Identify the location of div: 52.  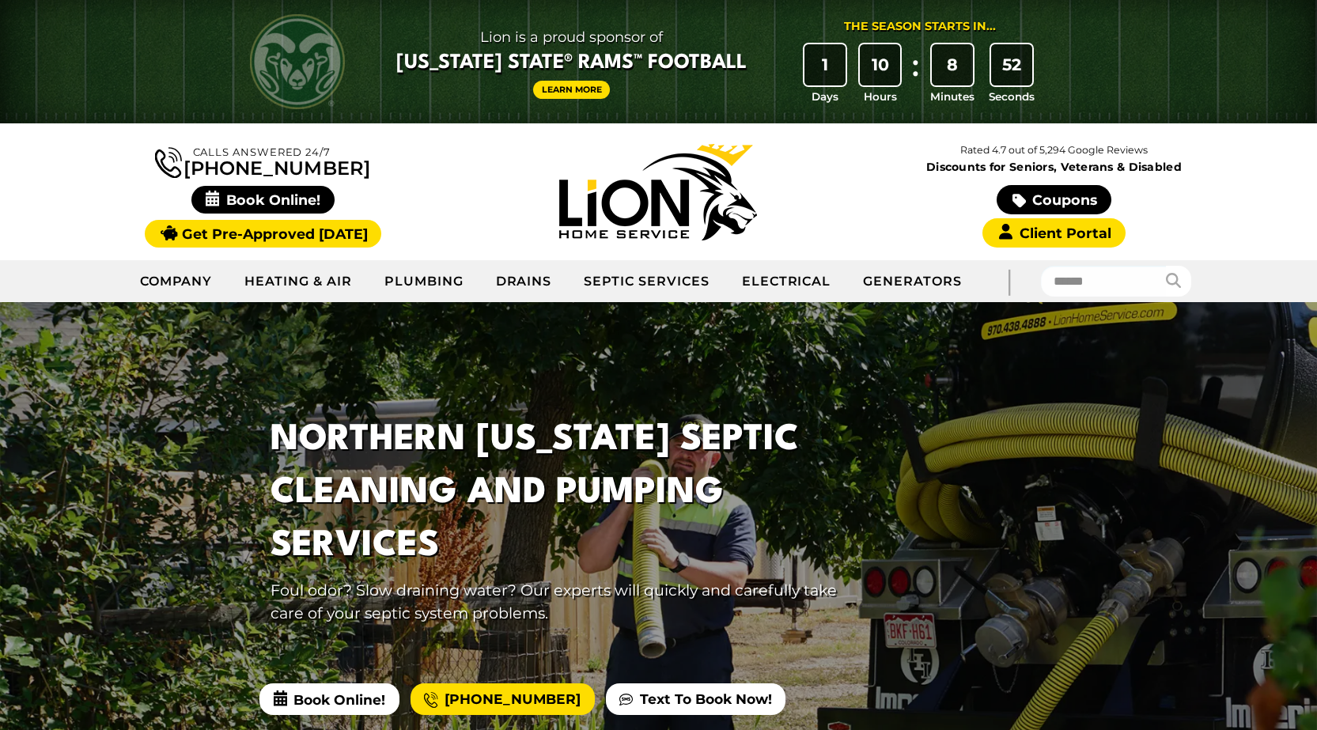
(1011, 65).